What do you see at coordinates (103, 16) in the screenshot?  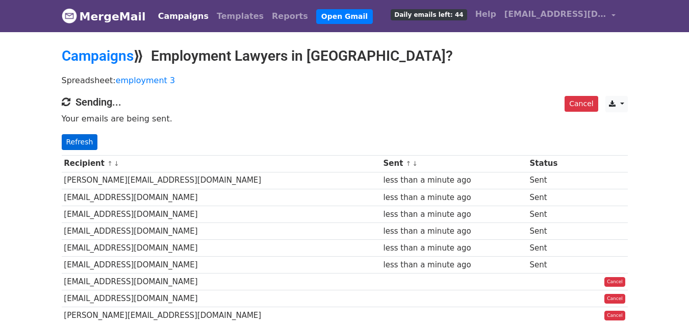 I see `a: MergeMail` at bounding box center [103, 16].